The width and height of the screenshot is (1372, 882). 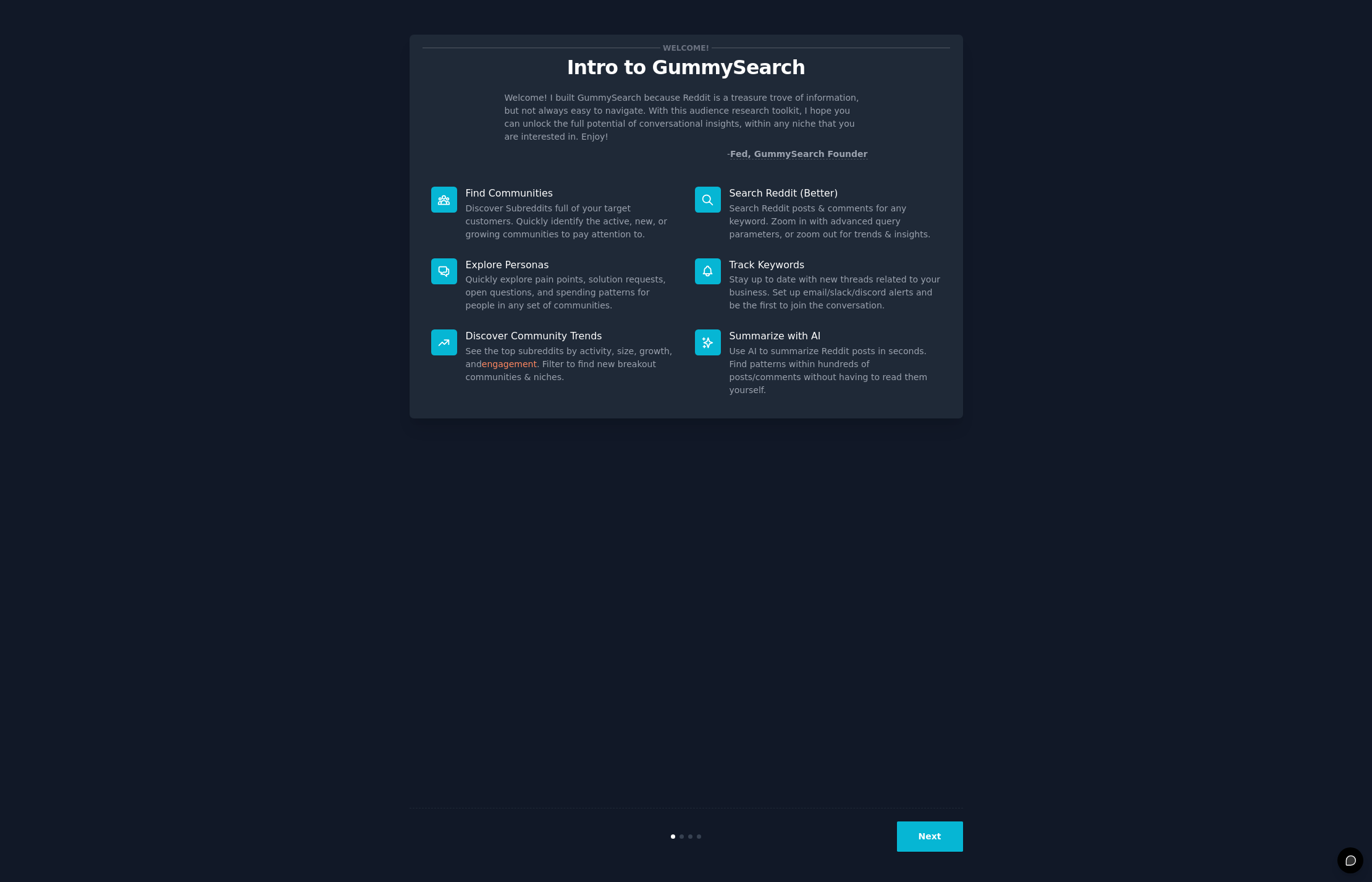 I want to click on dd: See the top subreddits by activity, size, growth, and . Filter to find new breakout communities &..., so click(x=572, y=364).